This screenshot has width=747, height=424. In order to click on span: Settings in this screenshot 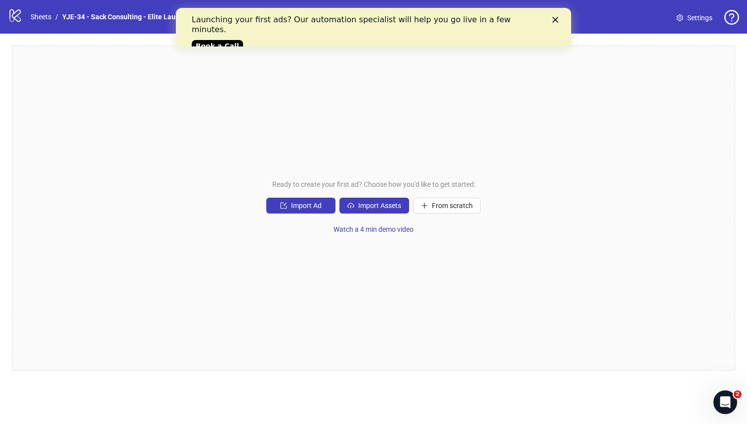, I will do `click(700, 18)`.